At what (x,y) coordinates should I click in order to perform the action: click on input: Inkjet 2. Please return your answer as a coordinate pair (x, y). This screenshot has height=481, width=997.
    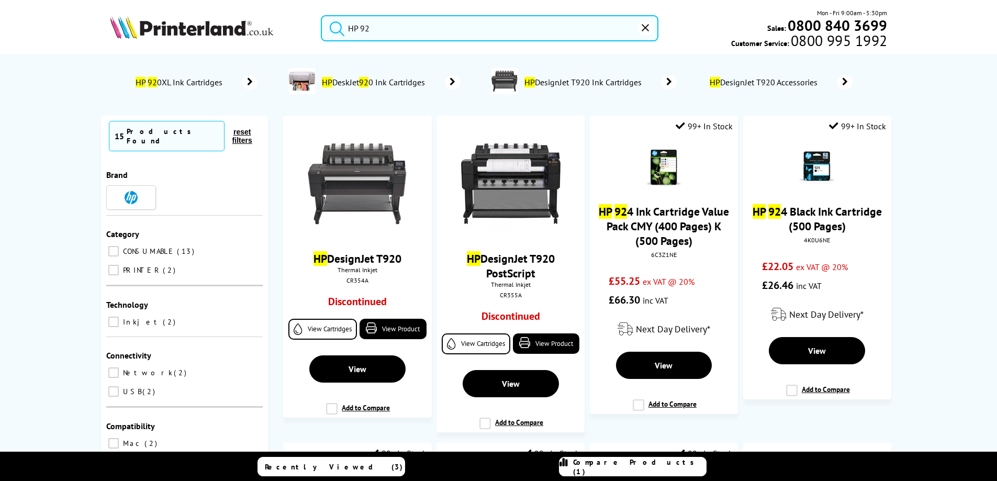
    Looking at the image, I should click on (114, 322).